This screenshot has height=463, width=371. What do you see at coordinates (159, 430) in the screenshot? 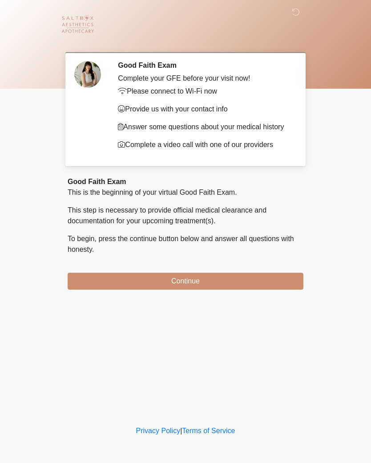
I see `a: Privacy Policy` at bounding box center [159, 430].